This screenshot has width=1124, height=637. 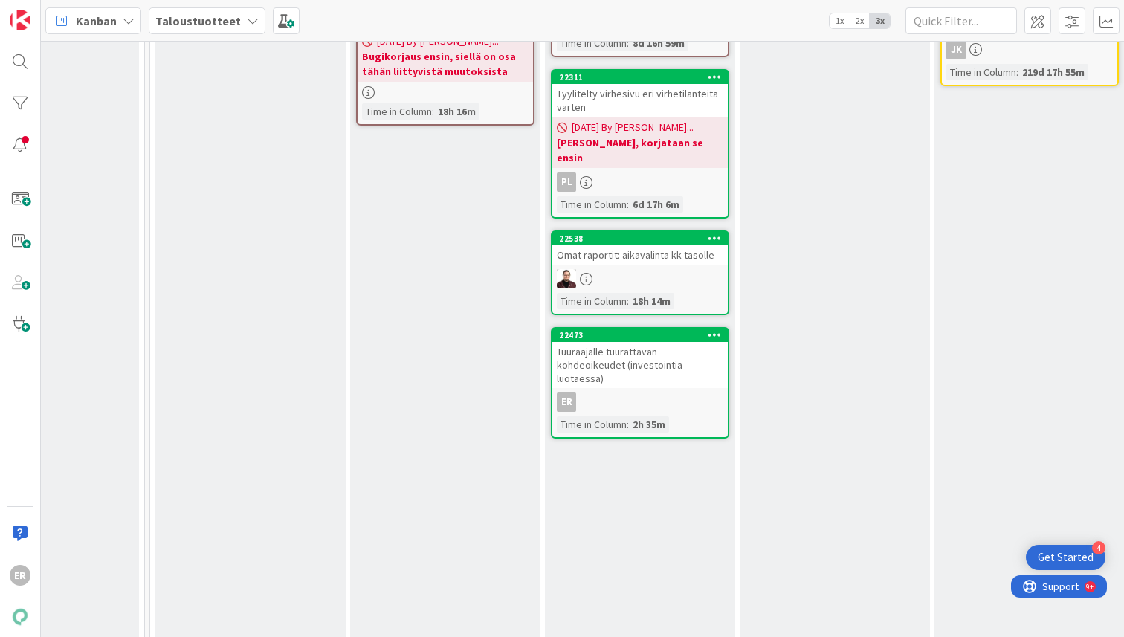 I want to click on div: Tuuraajalle tuurattavan kohdeoikeudet (investointia luotaessa), so click(x=640, y=365).